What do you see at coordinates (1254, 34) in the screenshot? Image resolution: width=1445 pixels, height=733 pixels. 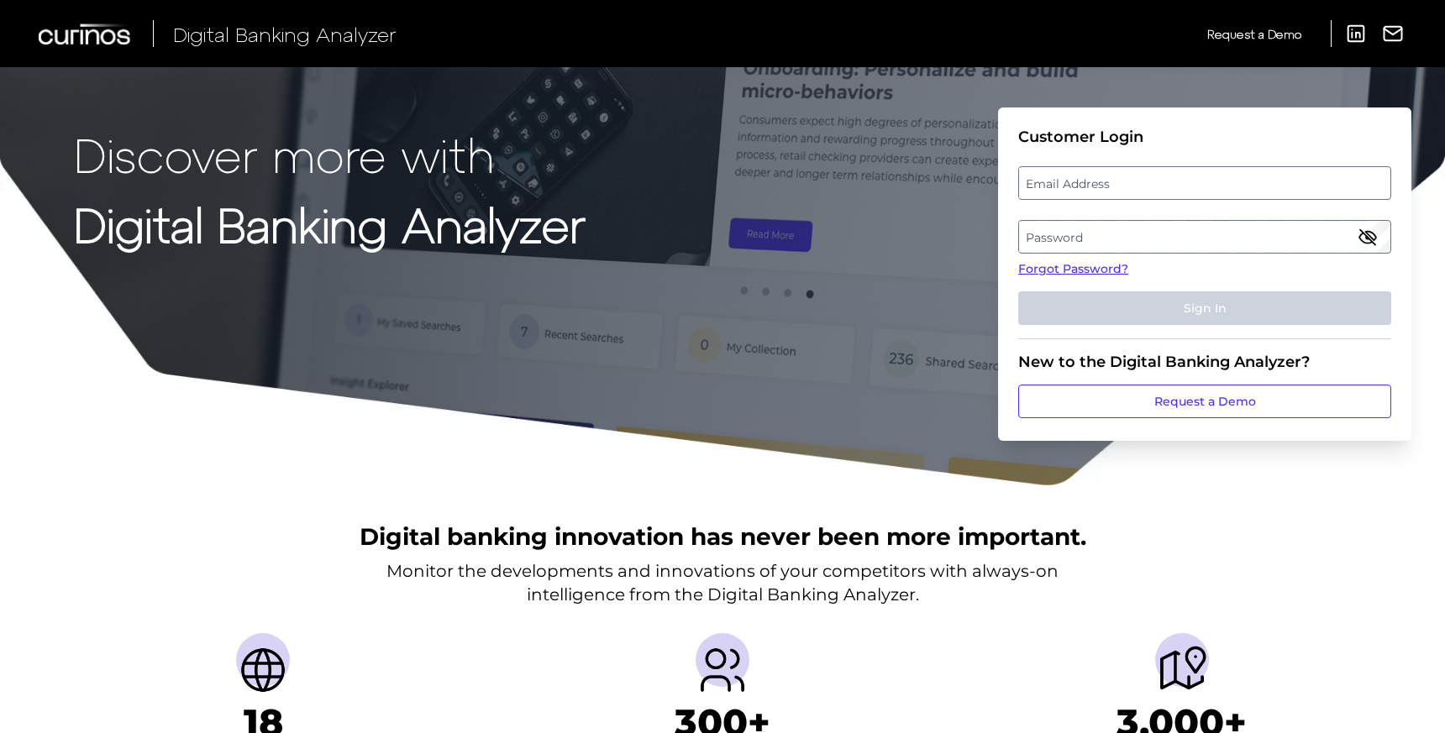 I see `span: Request a Demo` at bounding box center [1254, 34].